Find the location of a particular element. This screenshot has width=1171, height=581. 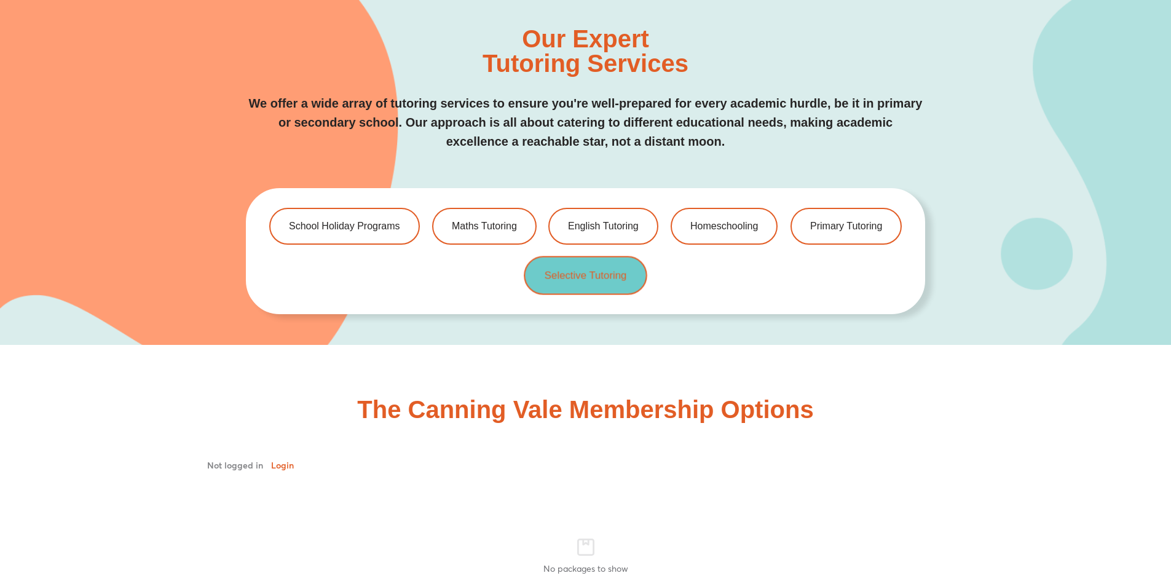

span: Primary Tutoring is located at coordinates (846, 226).